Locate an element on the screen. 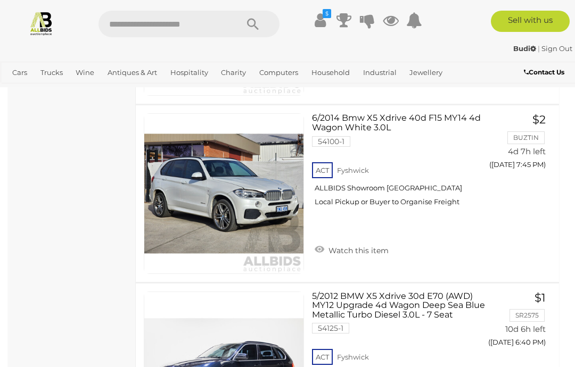  a: Watch this item is located at coordinates (351, 250).